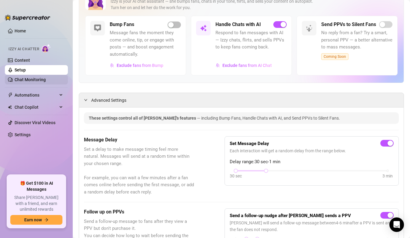 The image size is (410, 238). I want to click on a: Home, so click(20, 31).